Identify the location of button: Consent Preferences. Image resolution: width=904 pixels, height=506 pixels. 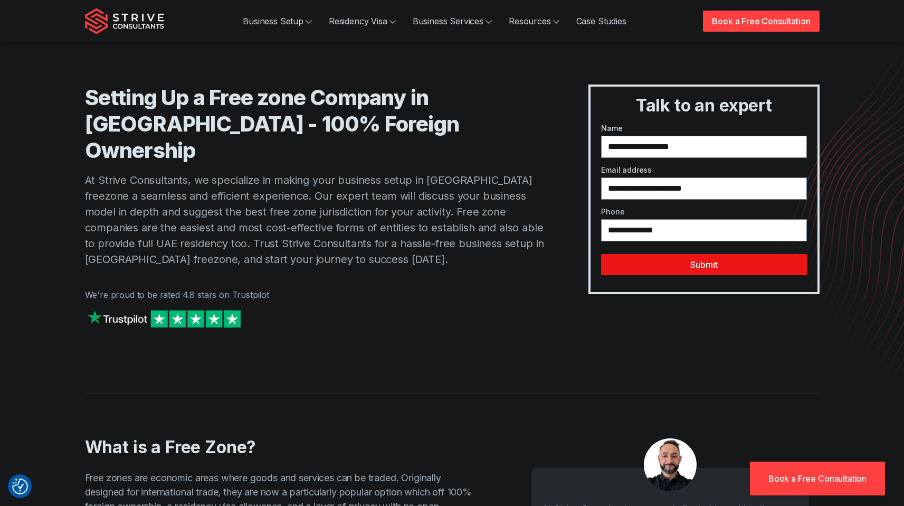
(20, 486).